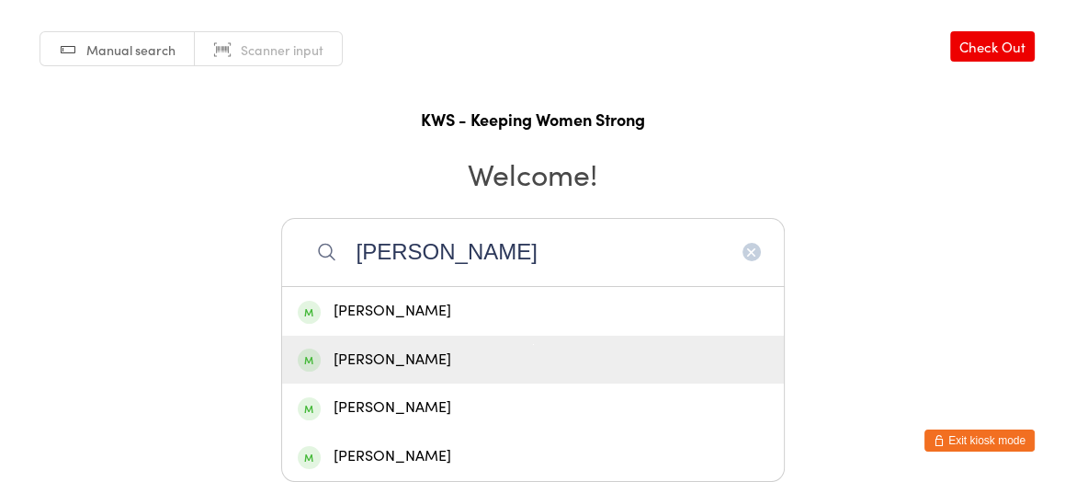  I want to click on a: Check Out, so click(993, 46).